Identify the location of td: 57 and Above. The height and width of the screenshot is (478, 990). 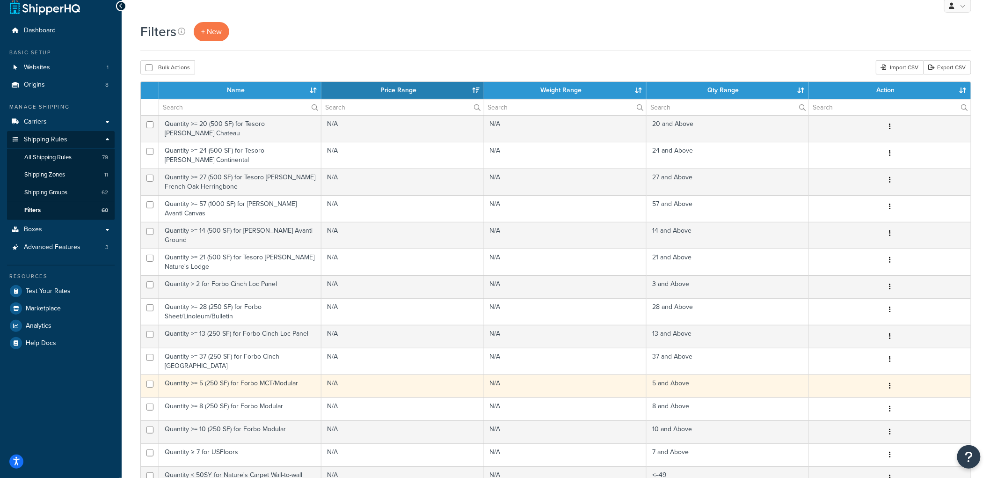
(728, 208).